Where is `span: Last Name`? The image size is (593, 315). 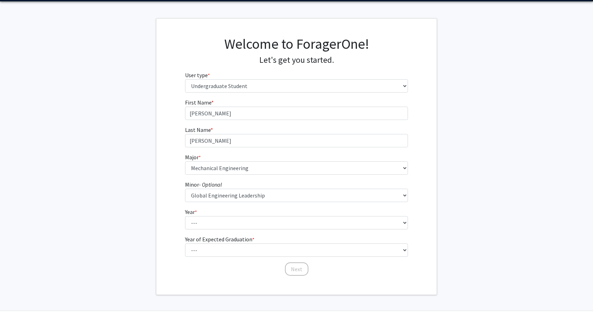
span: Last Name is located at coordinates (198, 130).